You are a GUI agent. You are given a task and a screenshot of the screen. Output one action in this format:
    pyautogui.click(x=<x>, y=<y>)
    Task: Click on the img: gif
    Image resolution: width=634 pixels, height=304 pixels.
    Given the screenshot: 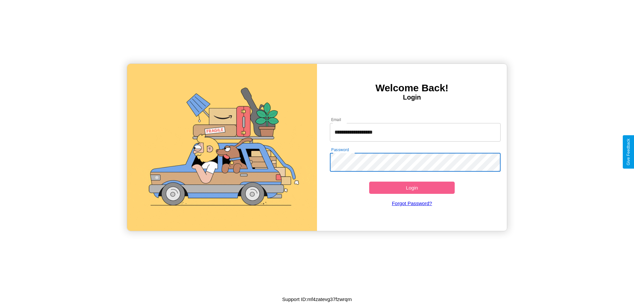 What is the action you would take?
    pyautogui.click(x=222, y=147)
    